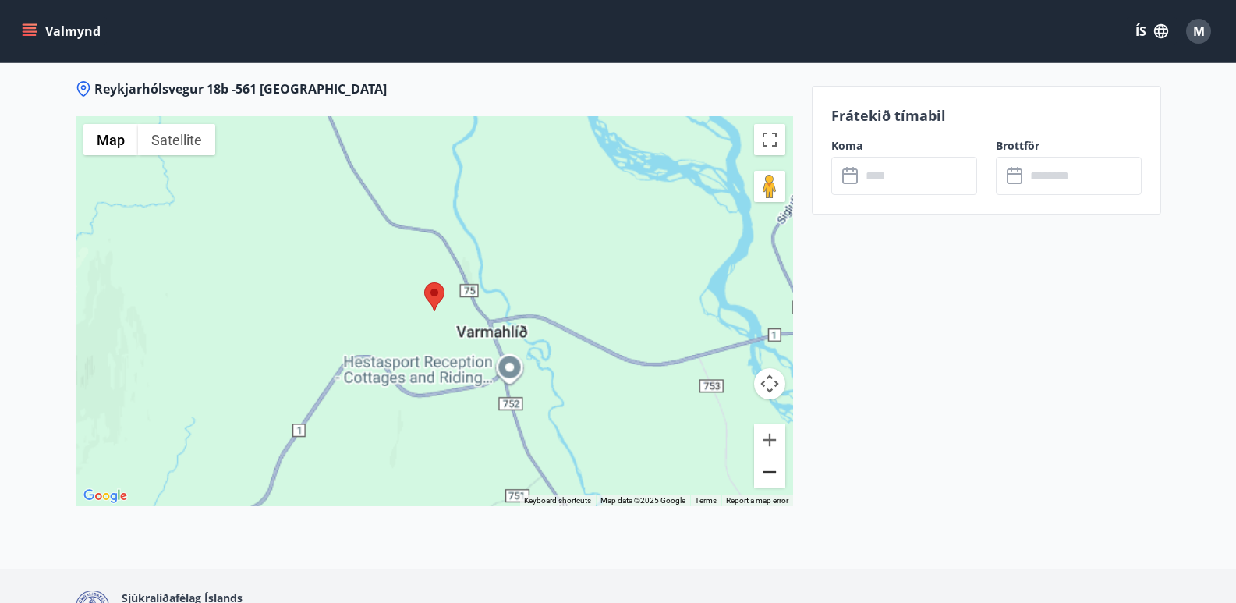 The height and width of the screenshot is (603, 1236). What do you see at coordinates (62, 31) in the screenshot?
I see `button: menu` at bounding box center [62, 31].